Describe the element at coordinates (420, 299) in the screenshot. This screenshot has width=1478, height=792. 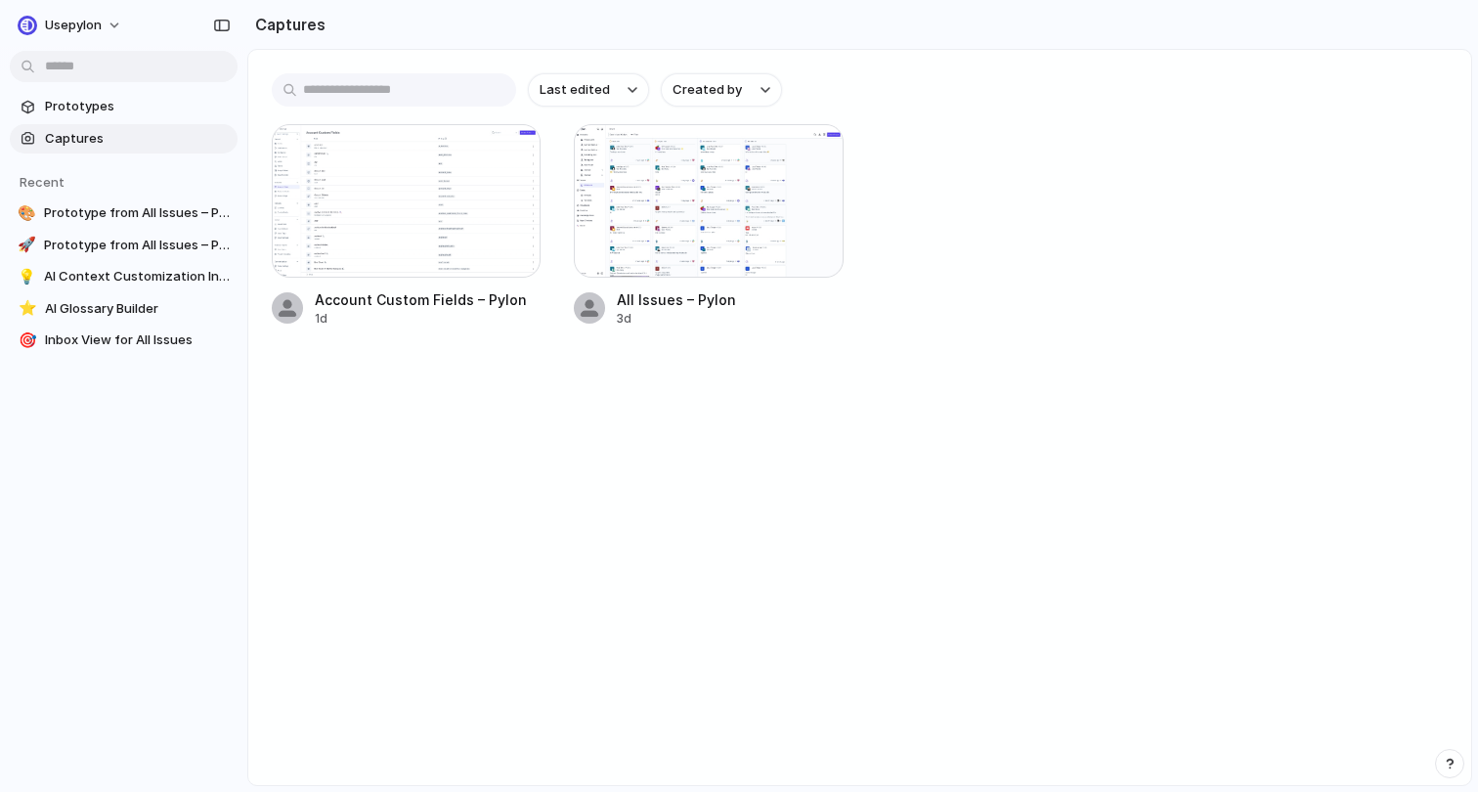
I see `div: Account Custom Fields – Pylon` at that location.